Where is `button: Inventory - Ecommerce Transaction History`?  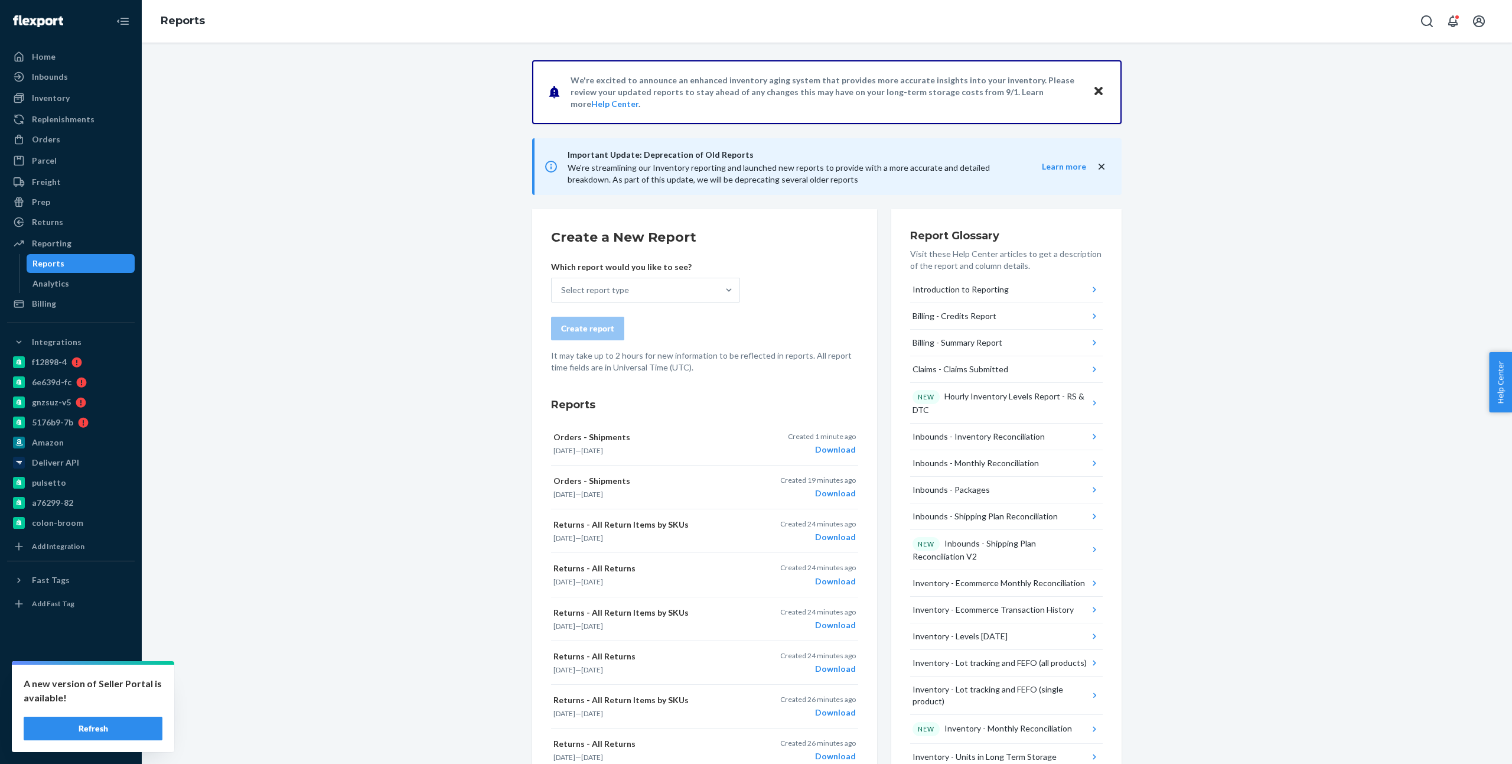 button: Inventory - Ecommerce Transaction History is located at coordinates (1006, 609).